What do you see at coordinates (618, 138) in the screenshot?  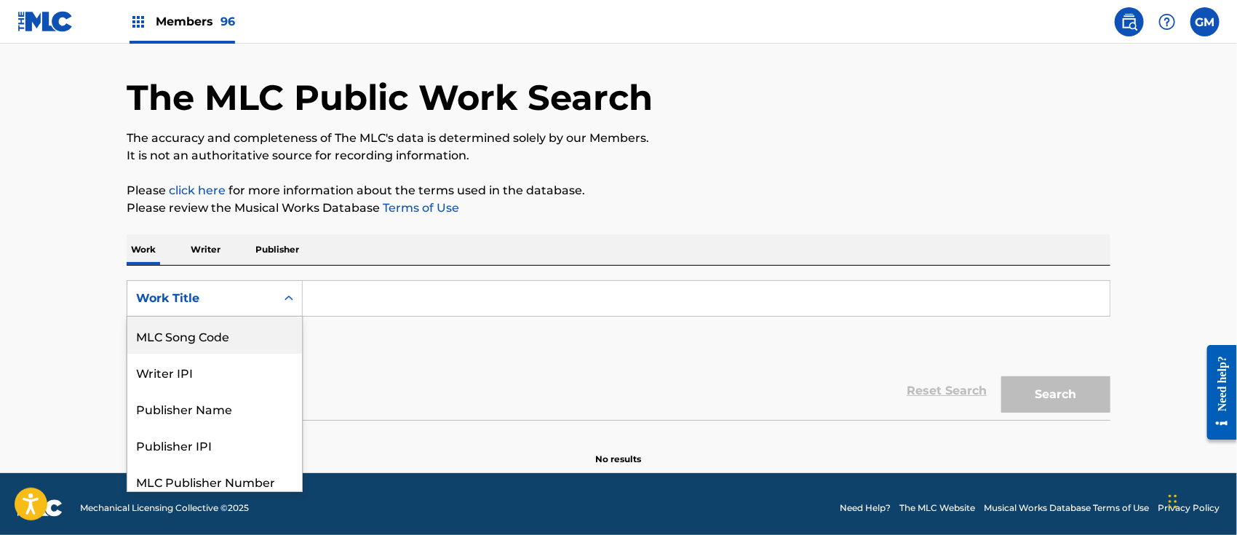 I see `p: The accuracy and completeness of The MLC's data is determined solely by our Members.` at bounding box center [618, 138].